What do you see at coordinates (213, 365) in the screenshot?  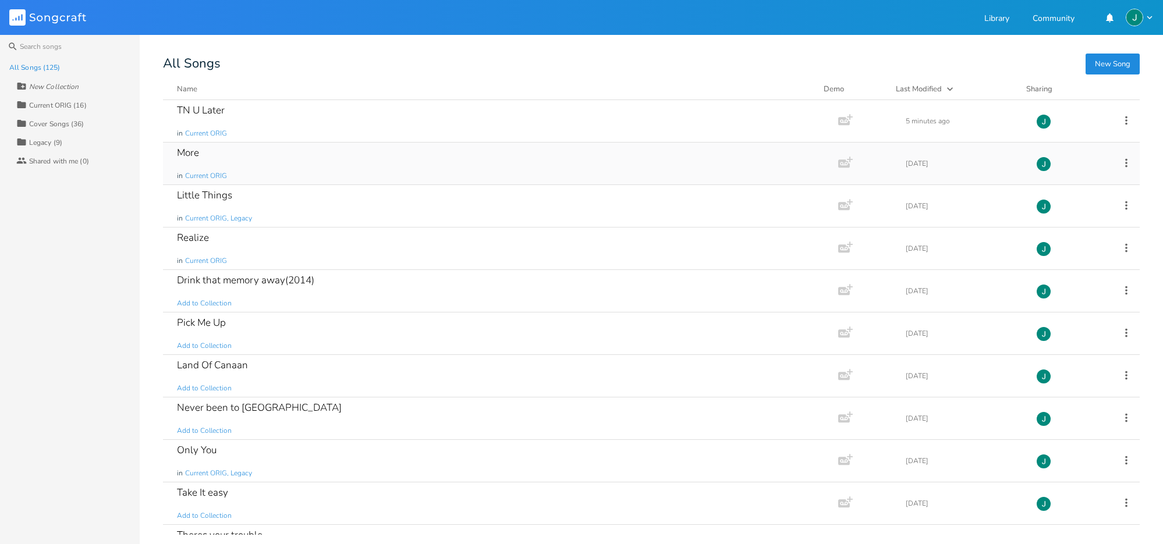 I see `div: Land Of Canaan` at bounding box center [213, 365].